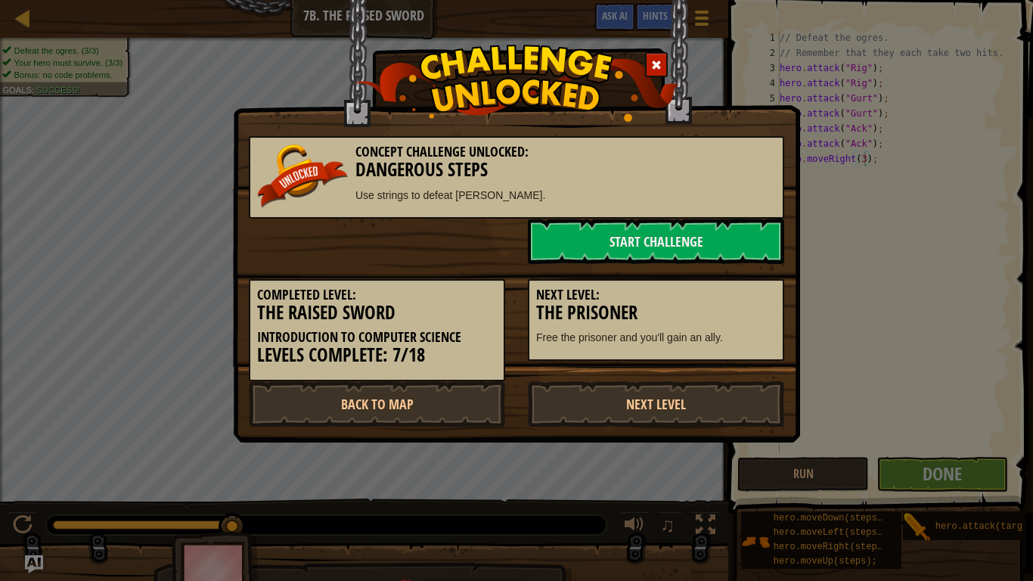 The image size is (1033, 581). Describe the element at coordinates (656, 337) in the screenshot. I see `p: Free the prisoner and you'll gain an ally.` at that location.